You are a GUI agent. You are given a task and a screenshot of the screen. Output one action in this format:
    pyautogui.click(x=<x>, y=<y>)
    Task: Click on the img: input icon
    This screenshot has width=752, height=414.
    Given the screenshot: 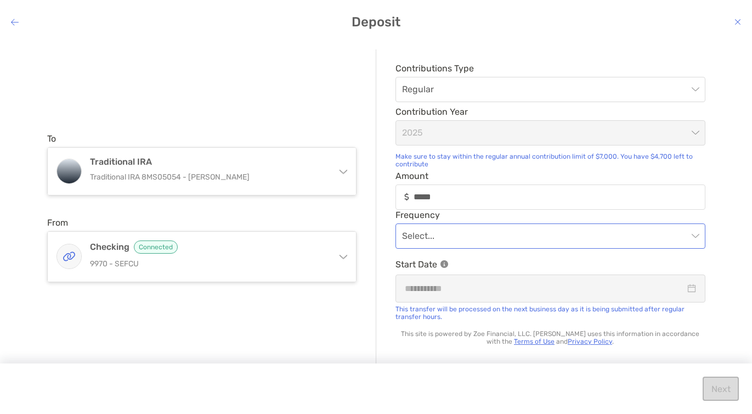 What is the action you would take?
    pyautogui.click(x=406, y=196)
    